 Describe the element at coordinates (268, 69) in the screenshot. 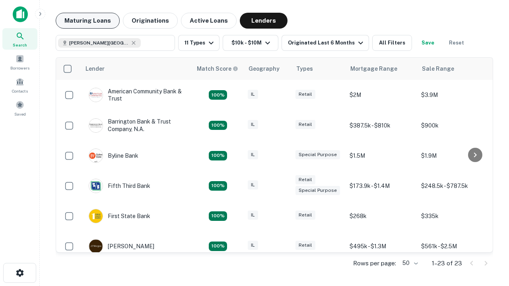

I see `th: Geography` at that location.